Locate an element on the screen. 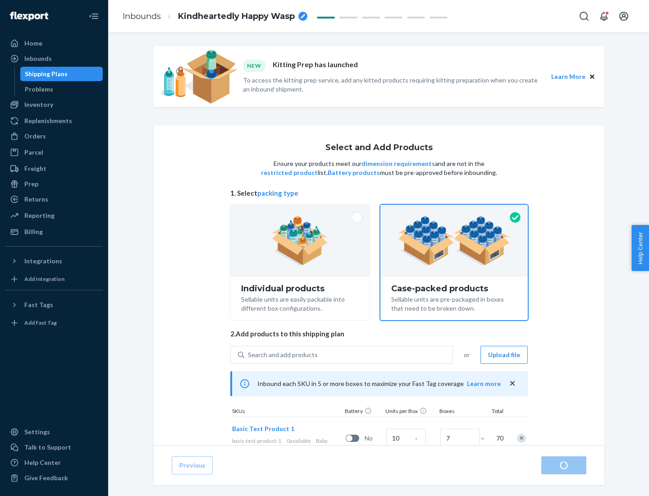 Image resolution: width=649 pixels, height=496 pixels. a: Talk to Support is located at coordinates (54, 447).